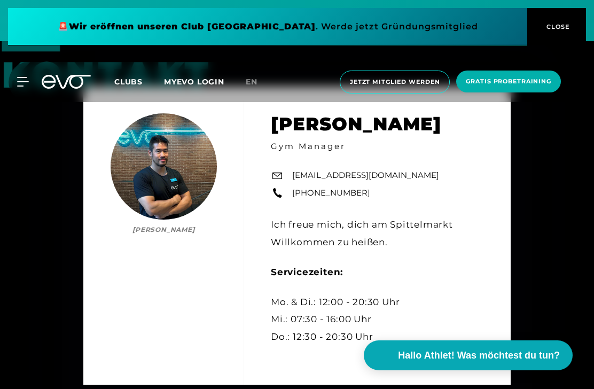 The height and width of the screenshot is (389, 594). I want to click on a: Gratis Probetraining, so click(509, 82).